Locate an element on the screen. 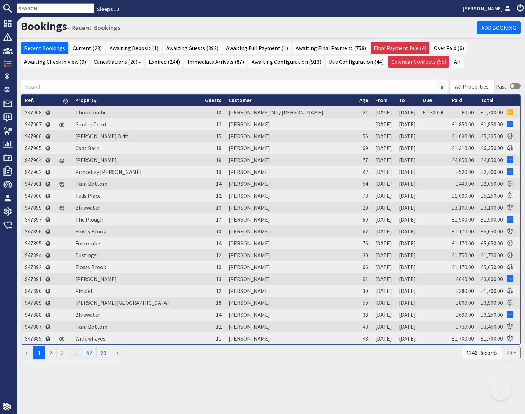 The image size is (525, 414). span: 18 is located at coordinates (219, 303).